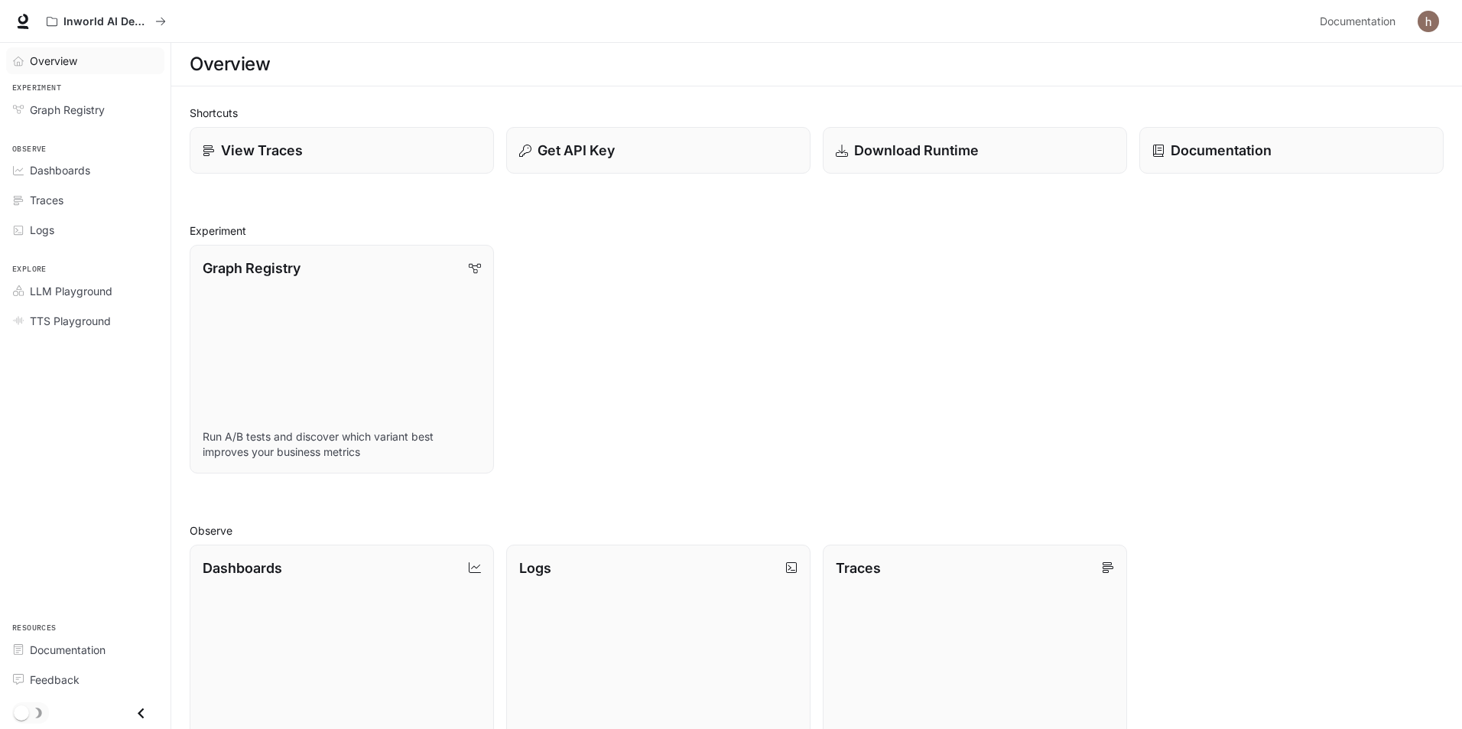 The height and width of the screenshot is (729, 1462). What do you see at coordinates (141, 713) in the screenshot?
I see `button: Close drawer` at bounding box center [141, 713].